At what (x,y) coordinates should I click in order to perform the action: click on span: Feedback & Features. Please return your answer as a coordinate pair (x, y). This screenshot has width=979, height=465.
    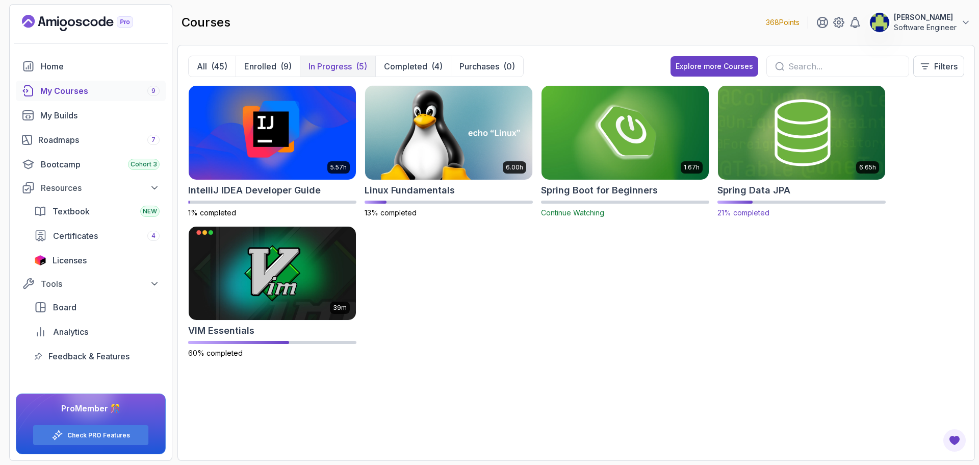
    Looking at the image, I should click on (89, 356).